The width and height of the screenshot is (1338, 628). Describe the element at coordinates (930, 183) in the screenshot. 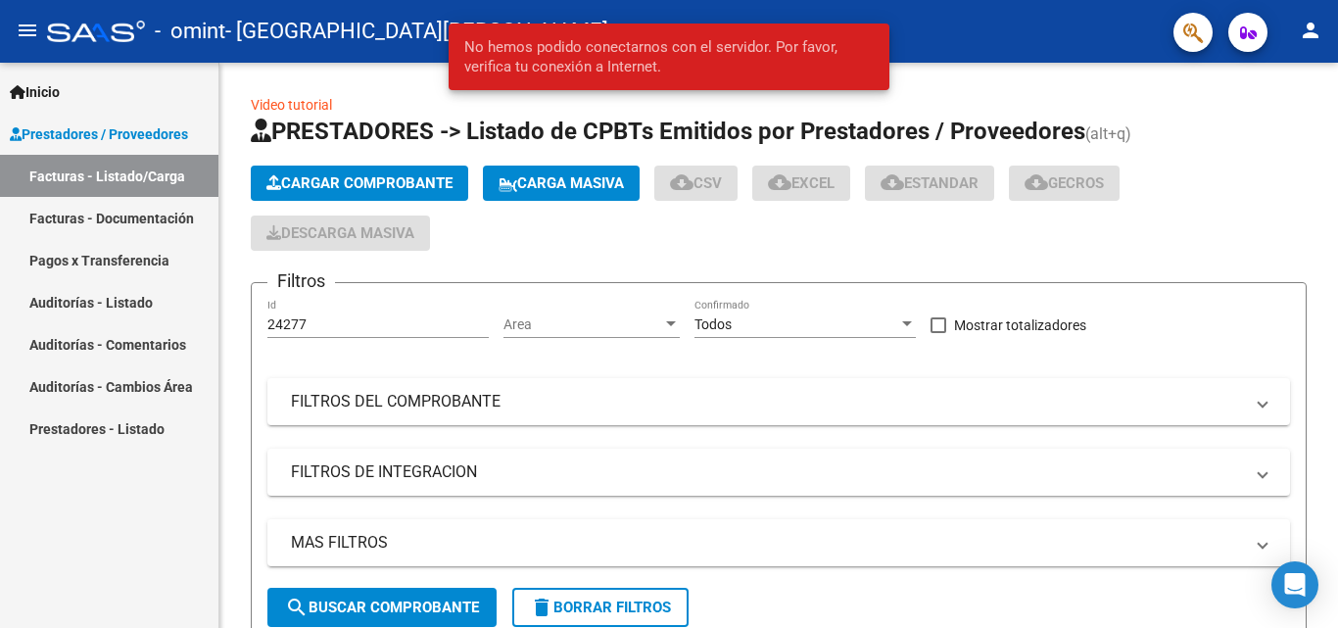

I see `span: Estandar` at that location.